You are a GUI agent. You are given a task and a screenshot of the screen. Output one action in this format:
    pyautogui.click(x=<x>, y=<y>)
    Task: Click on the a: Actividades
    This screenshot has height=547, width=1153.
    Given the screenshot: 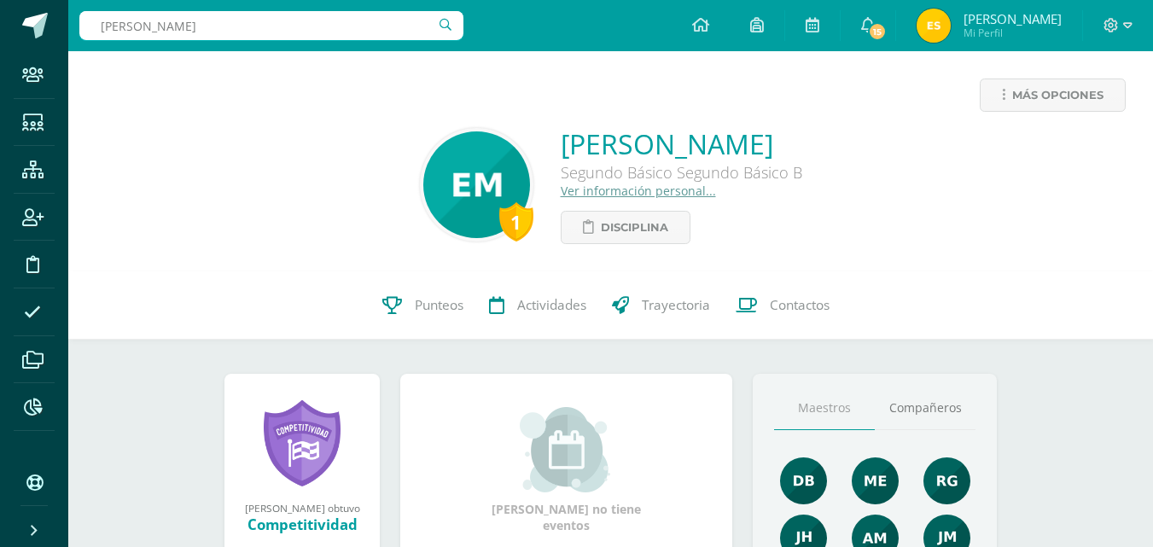 What is the action you would take?
    pyautogui.click(x=538, y=306)
    